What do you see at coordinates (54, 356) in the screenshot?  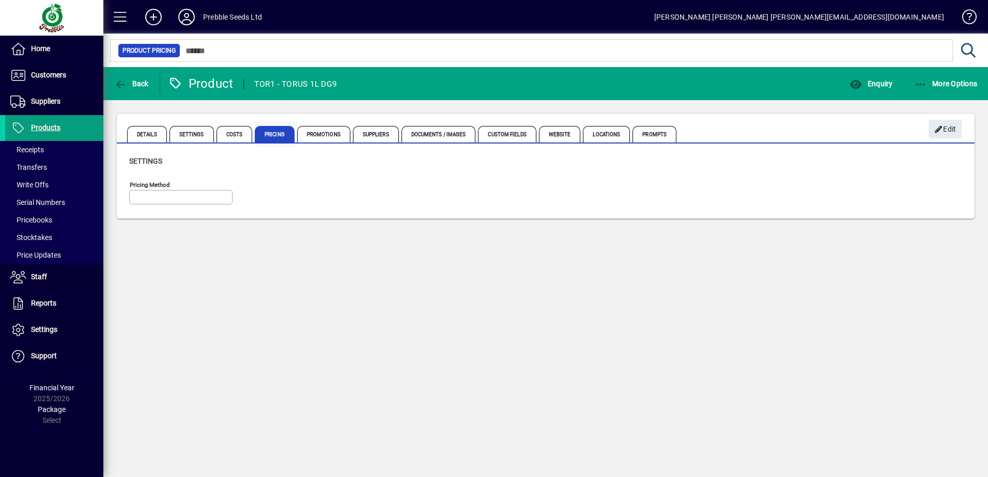 I see `a: Support` at bounding box center [54, 356].